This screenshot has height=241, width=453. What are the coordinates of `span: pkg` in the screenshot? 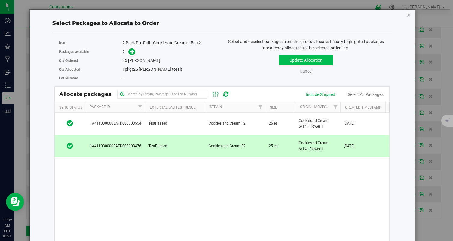 It's located at (152, 69).